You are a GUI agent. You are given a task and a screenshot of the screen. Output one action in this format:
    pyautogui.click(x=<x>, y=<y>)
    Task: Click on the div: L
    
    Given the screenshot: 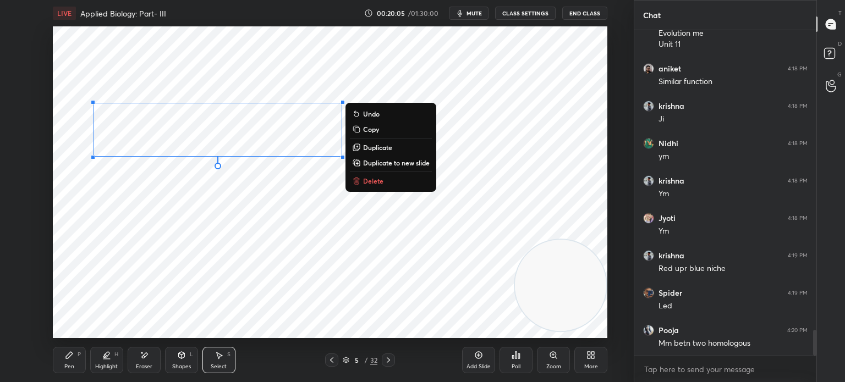 What is the action you would take?
    pyautogui.click(x=191, y=355)
    